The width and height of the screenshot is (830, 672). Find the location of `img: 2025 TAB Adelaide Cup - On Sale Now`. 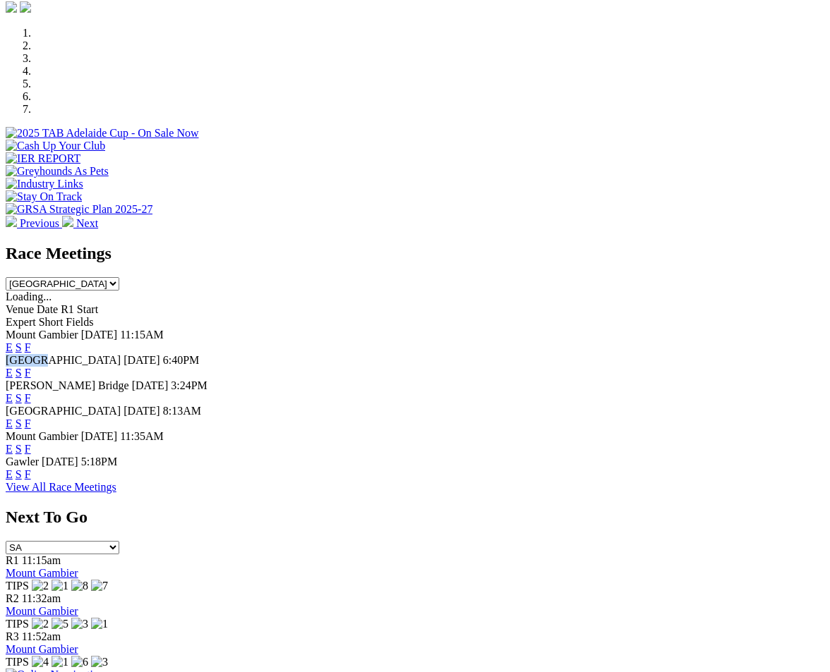

img: 2025 TAB Adelaide Cup - On Sale Now is located at coordinates (102, 133).